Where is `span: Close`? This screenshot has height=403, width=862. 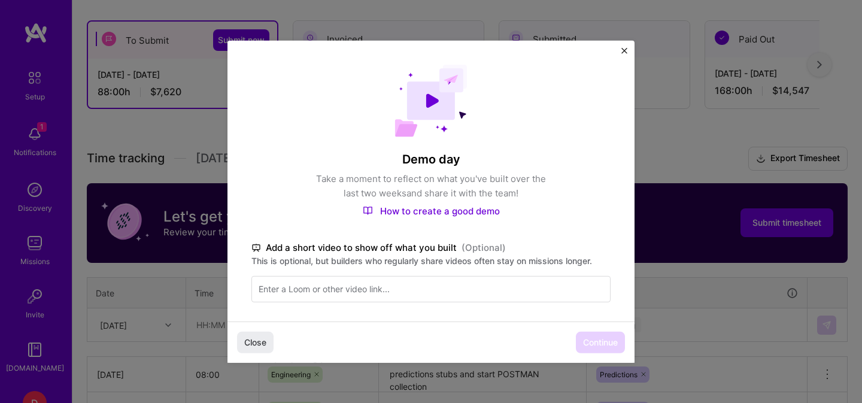 span: Close is located at coordinates (255, 343).